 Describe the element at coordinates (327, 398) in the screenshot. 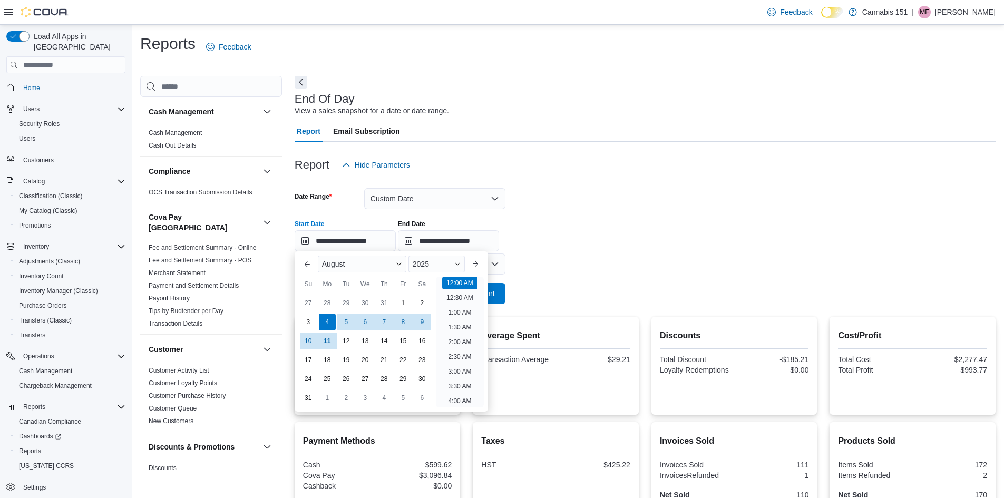

I see `div: day-1` at that location.